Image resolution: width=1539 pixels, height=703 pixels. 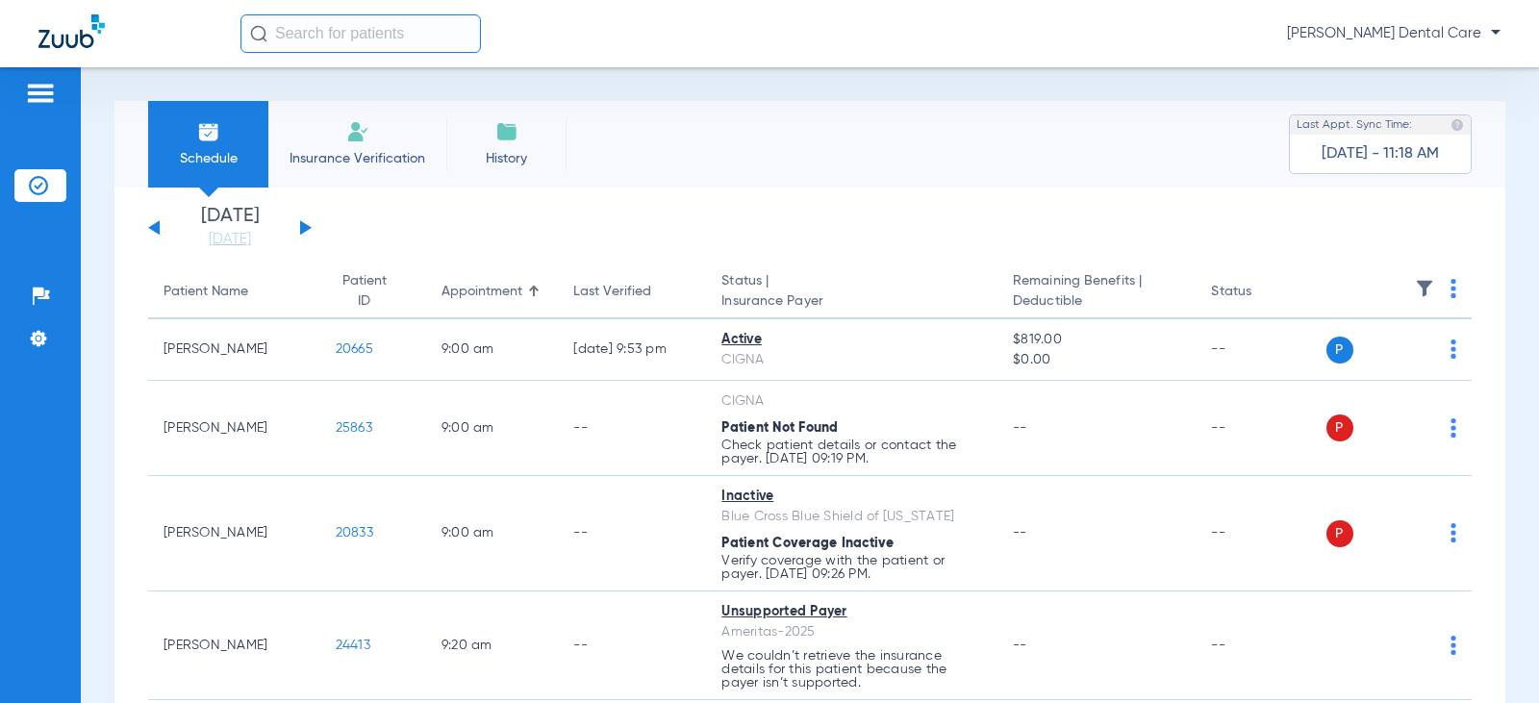 What do you see at coordinates (807, 544) in the screenshot?
I see `span: Patient Coverage Inactive` at bounding box center [807, 544].